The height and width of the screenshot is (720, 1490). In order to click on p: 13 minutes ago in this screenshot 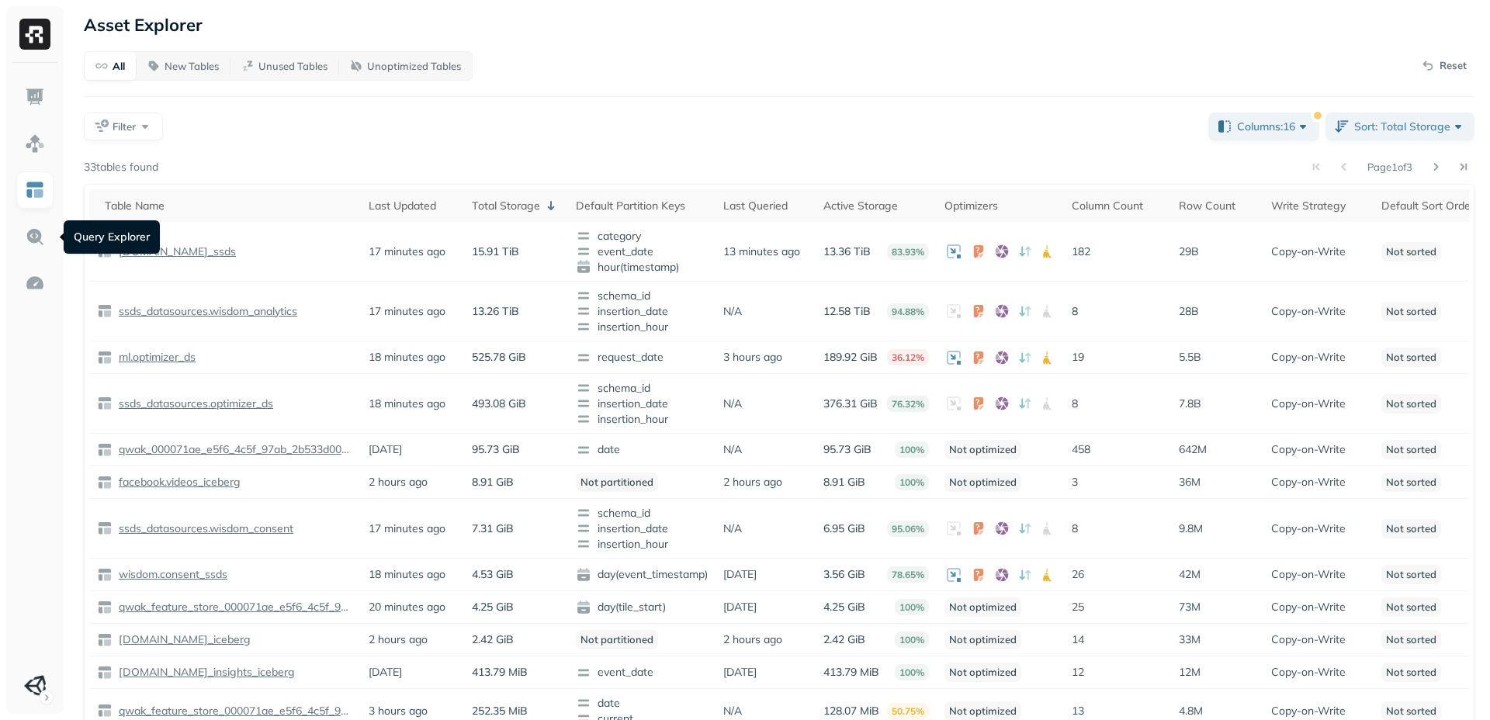, I will do `click(761, 251)`.